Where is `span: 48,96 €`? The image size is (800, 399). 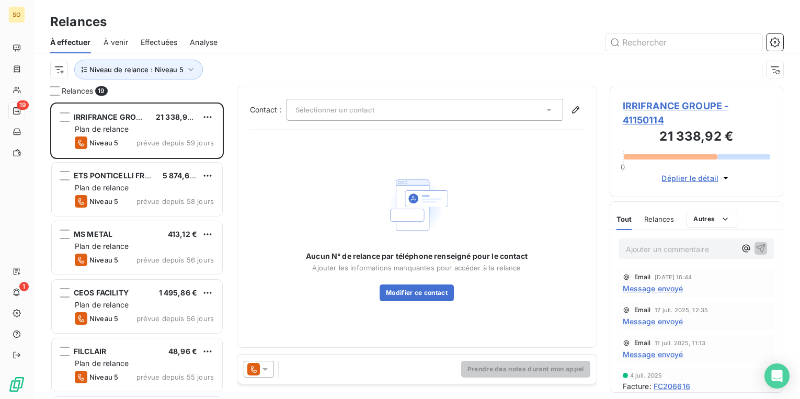 span: 48,96 € is located at coordinates (183, 351).